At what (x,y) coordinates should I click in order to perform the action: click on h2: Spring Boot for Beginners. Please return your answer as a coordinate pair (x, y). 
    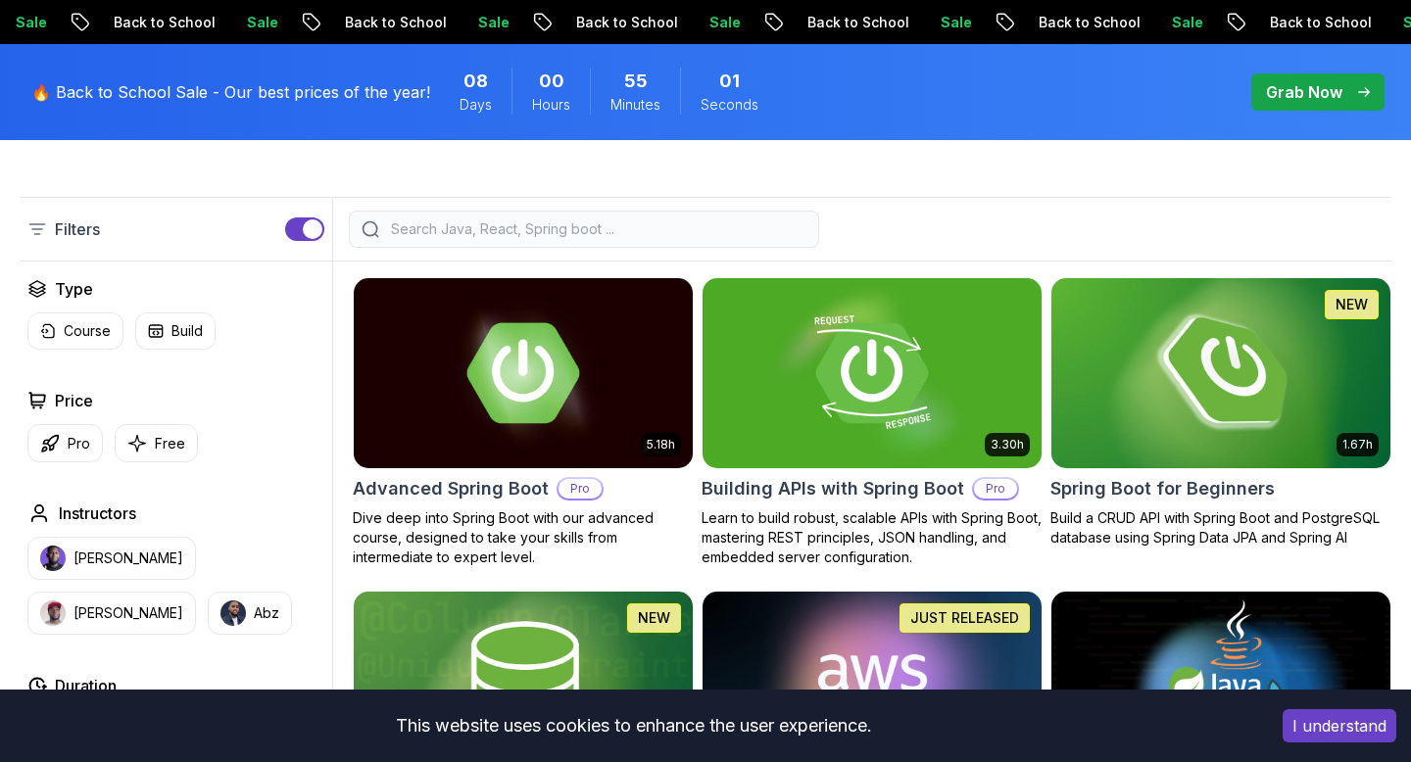
    Looking at the image, I should click on (1162, 489).